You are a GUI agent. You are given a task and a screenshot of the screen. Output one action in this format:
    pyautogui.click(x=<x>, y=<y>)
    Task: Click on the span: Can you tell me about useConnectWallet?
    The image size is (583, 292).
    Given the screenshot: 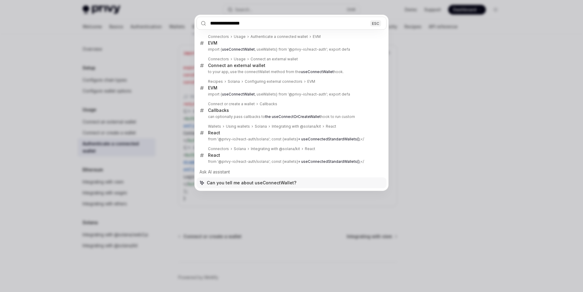 What is the action you would take?
    pyautogui.click(x=251, y=183)
    